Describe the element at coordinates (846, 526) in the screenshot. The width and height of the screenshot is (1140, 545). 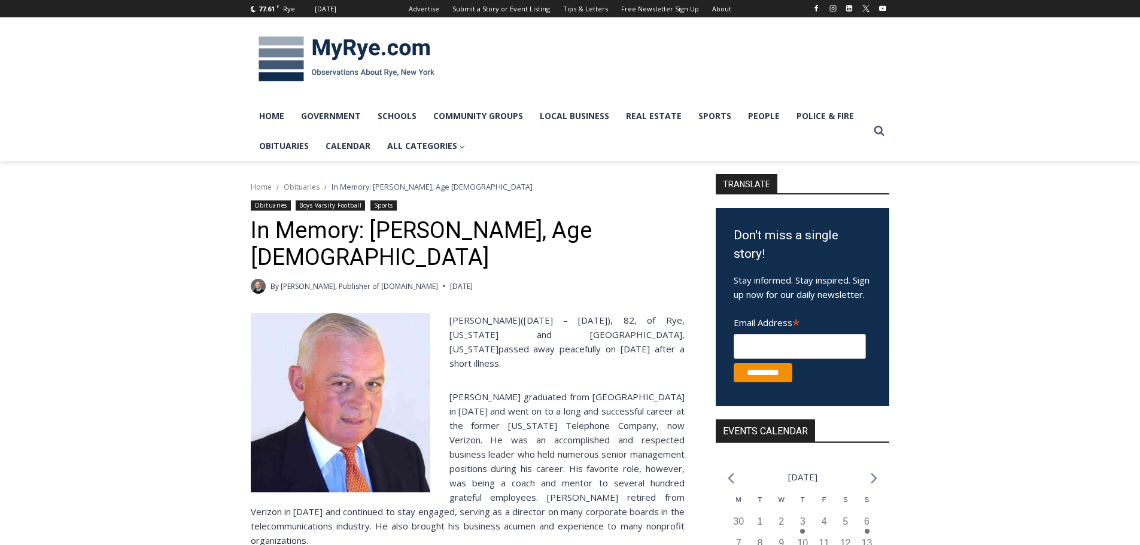
I see `button: 5` at that location.